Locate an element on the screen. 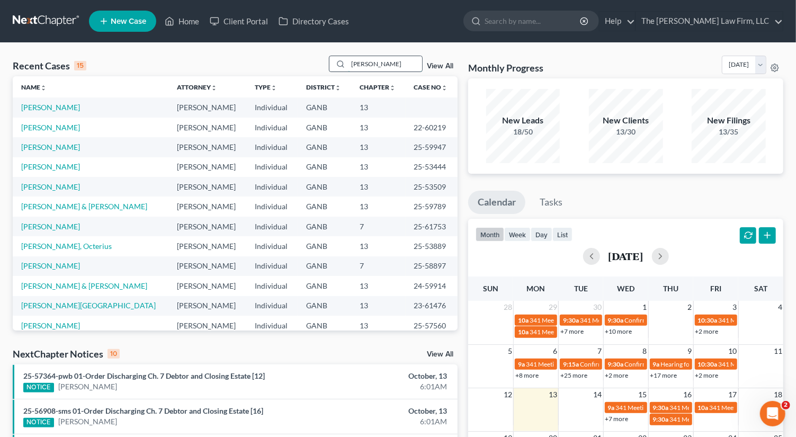 Image resolution: width=796 pixels, height=437 pixels. td: 25-57560 is located at coordinates (432, 325).